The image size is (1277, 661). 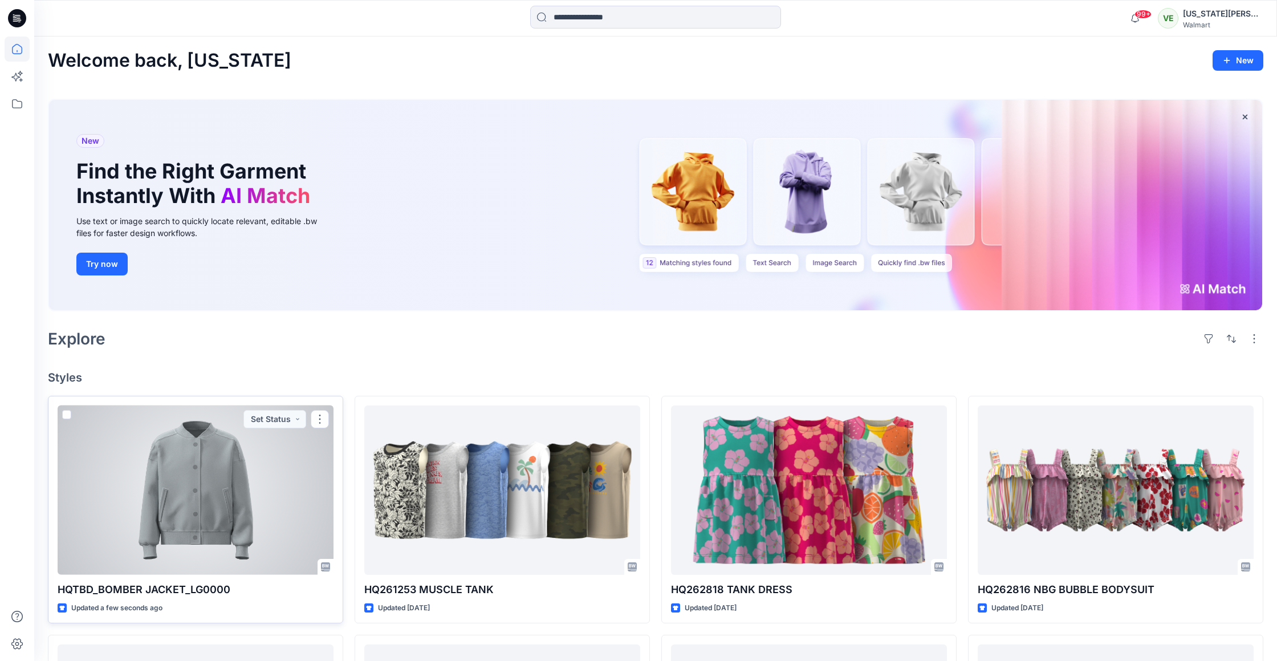 What do you see at coordinates (809, 490) in the screenshot?
I see `a: HQ262818 TANK DRESS` at bounding box center [809, 490].